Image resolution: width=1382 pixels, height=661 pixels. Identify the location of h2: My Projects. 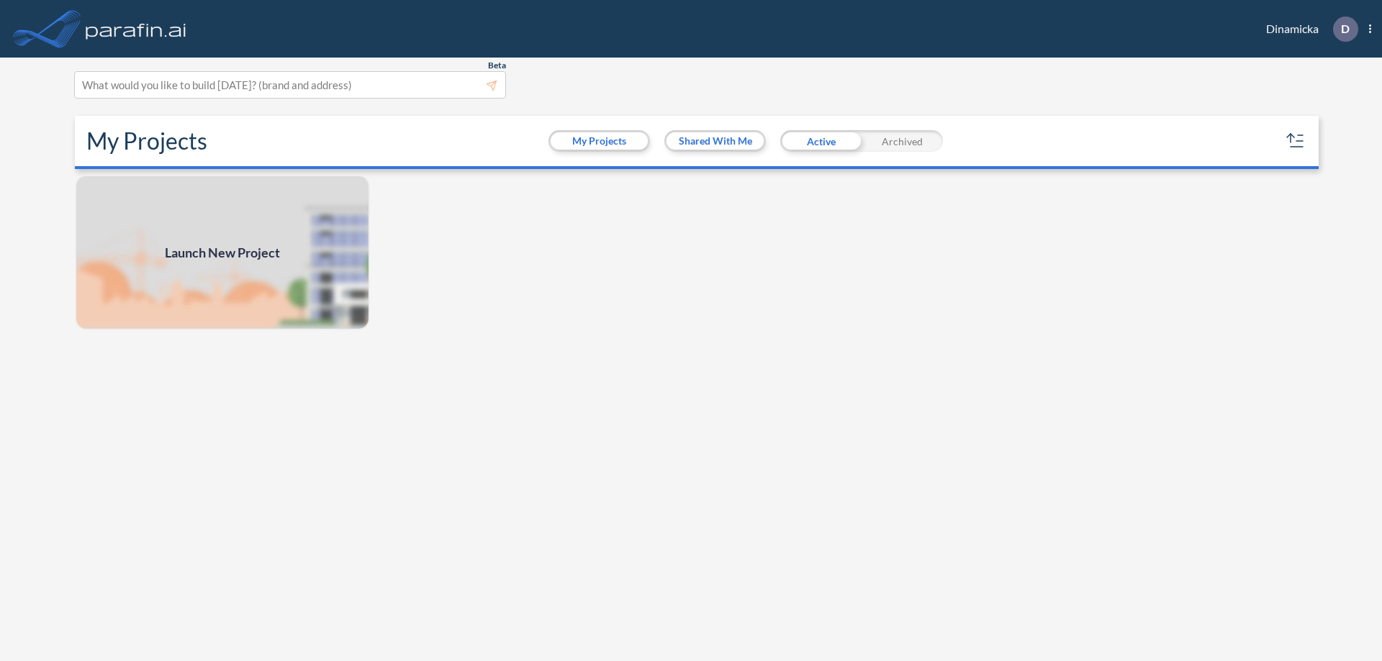
(147, 141).